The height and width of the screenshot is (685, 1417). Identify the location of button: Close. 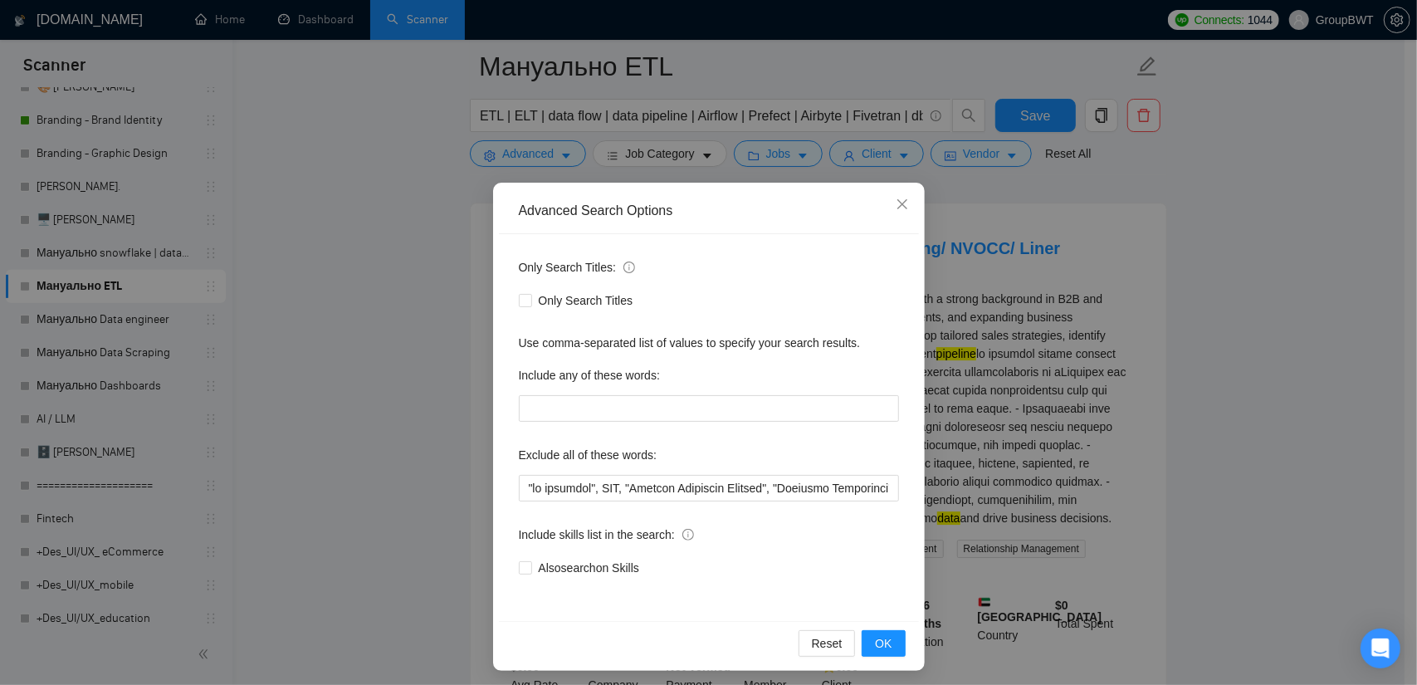
(902, 205).